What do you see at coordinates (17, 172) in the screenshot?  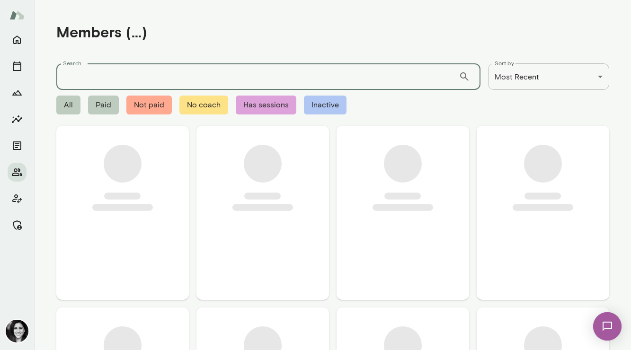 I see `button: Members` at bounding box center [17, 172].